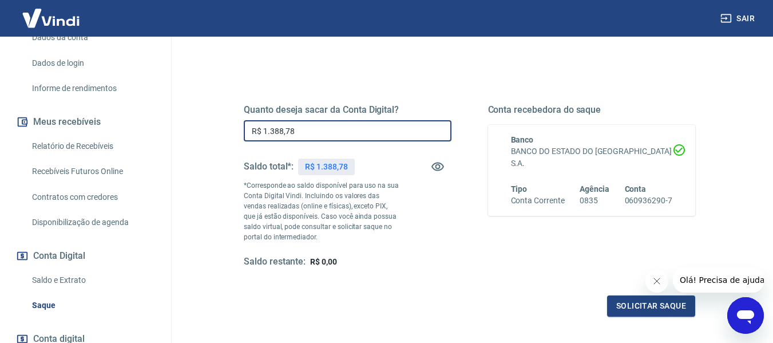  What do you see at coordinates (595, 189) in the screenshot?
I see `span: Agência` at bounding box center [595, 189].